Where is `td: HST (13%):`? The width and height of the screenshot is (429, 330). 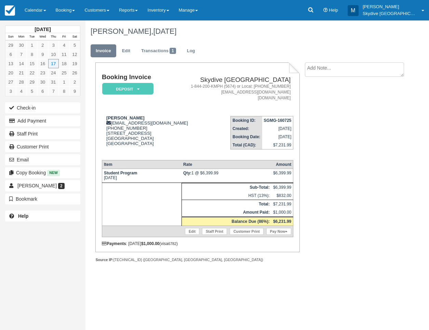
td: HST (13%): is located at coordinates (226, 196).